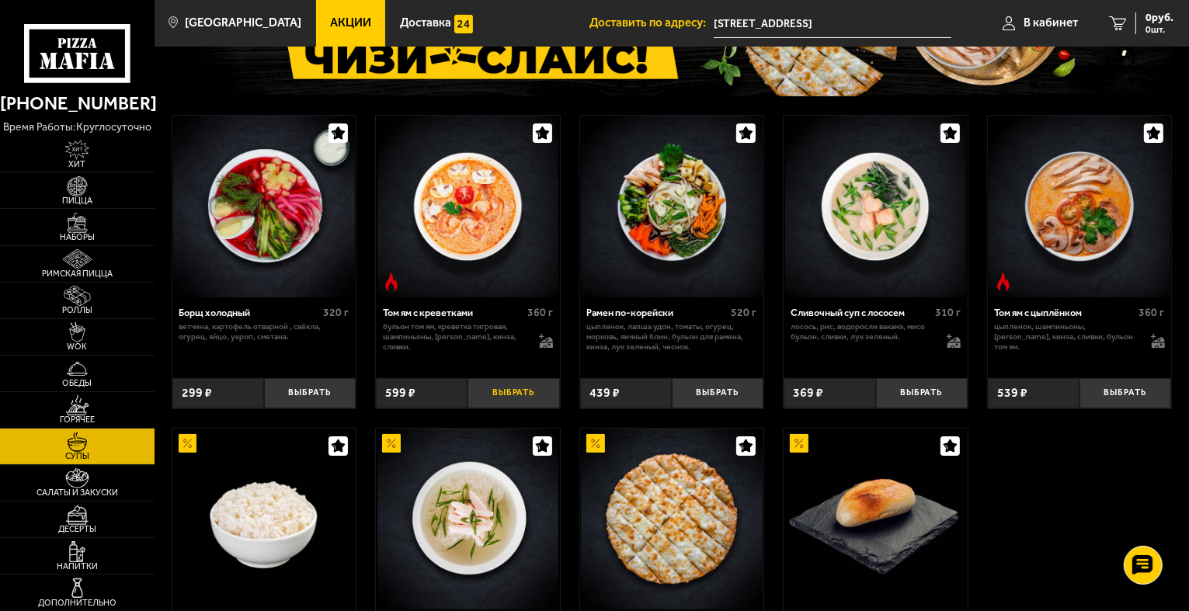 The width and height of the screenshot is (1189, 611). What do you see at coordinates (264, 519) in the screenshot?
I see `img: Рис отварной` at bounding box center [264, 519].